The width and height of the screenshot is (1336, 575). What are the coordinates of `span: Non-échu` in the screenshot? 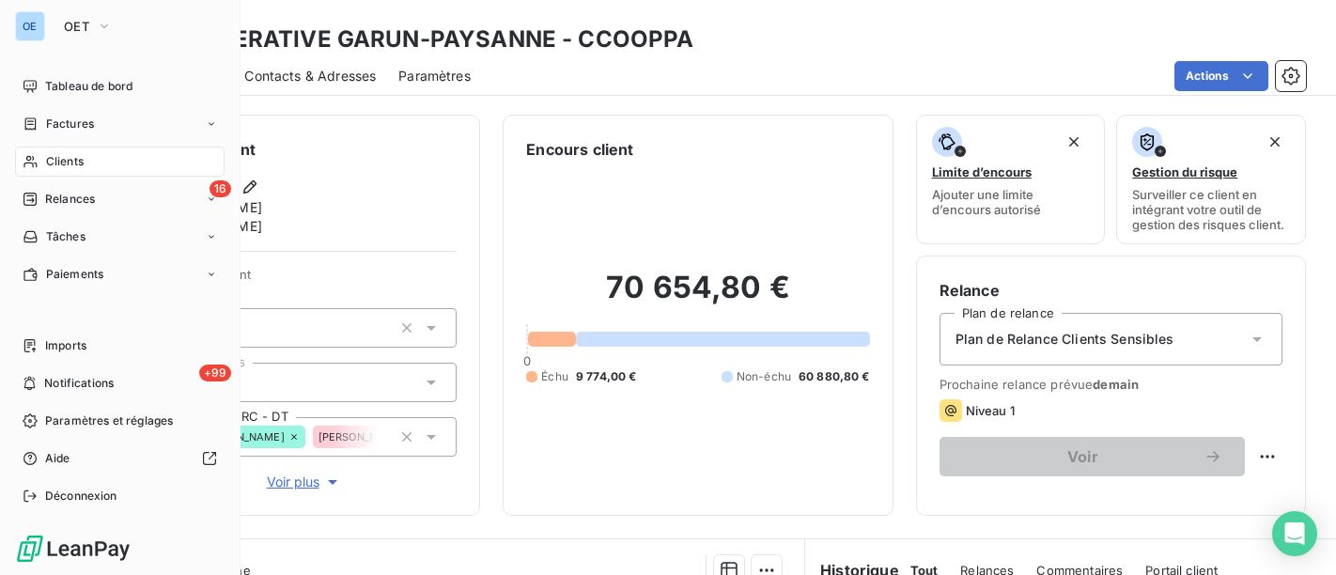 It's located at (764, 377).